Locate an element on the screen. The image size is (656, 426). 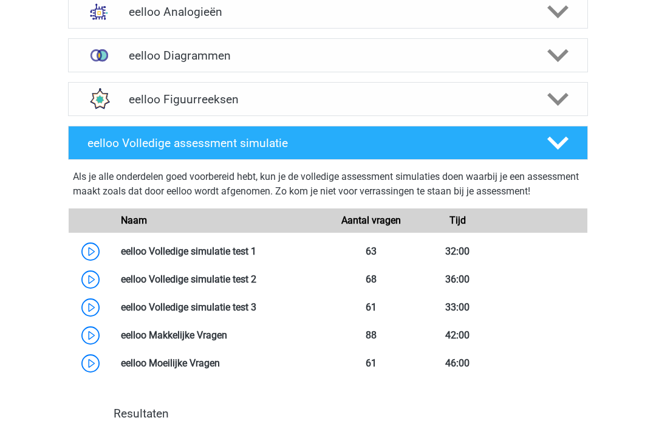
img: figuurreeksen is located at coordinates (99, 99).